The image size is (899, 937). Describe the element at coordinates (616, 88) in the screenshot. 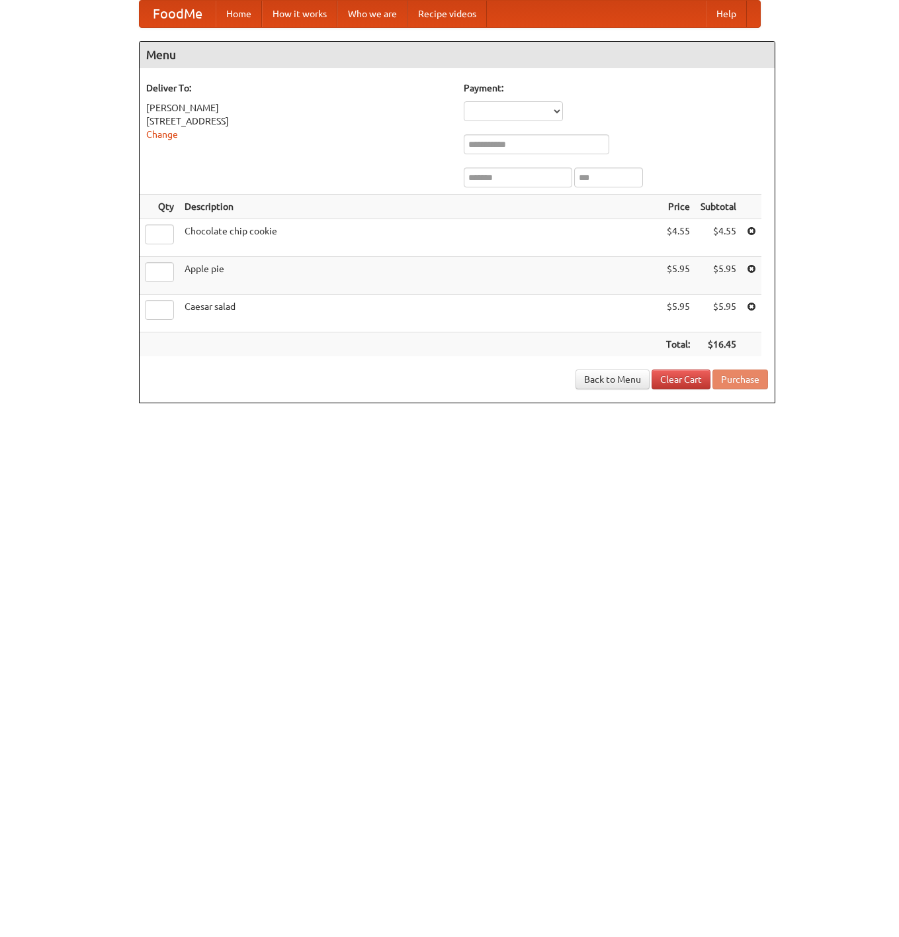

I see `h5: Payment:` at that location.